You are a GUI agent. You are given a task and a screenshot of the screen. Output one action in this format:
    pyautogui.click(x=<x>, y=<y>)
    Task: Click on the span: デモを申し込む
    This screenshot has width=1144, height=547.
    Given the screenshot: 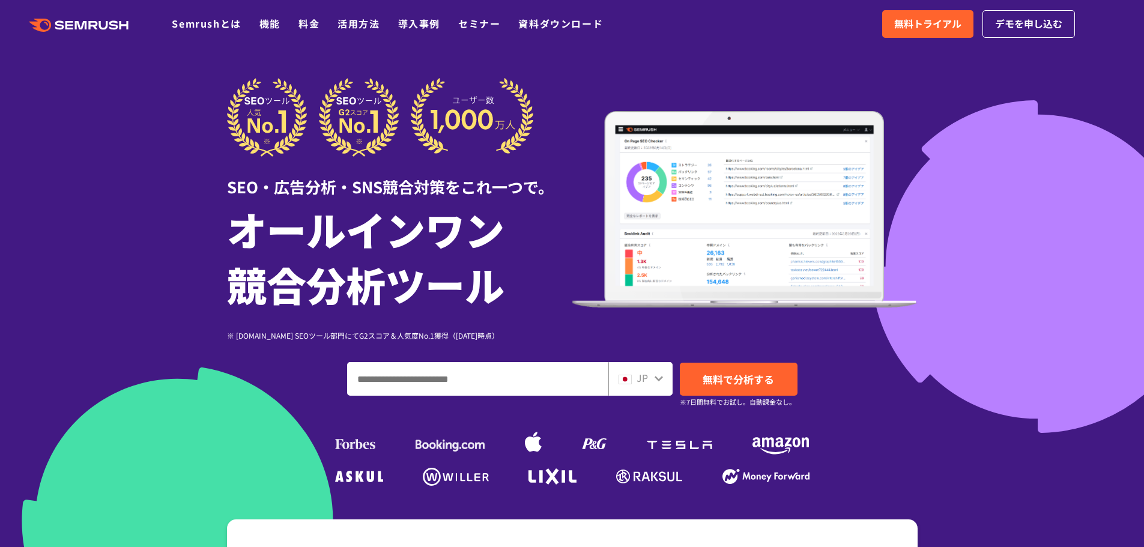 What is the action you would take?
    pyautogui.click(x=1029, y=24)
    